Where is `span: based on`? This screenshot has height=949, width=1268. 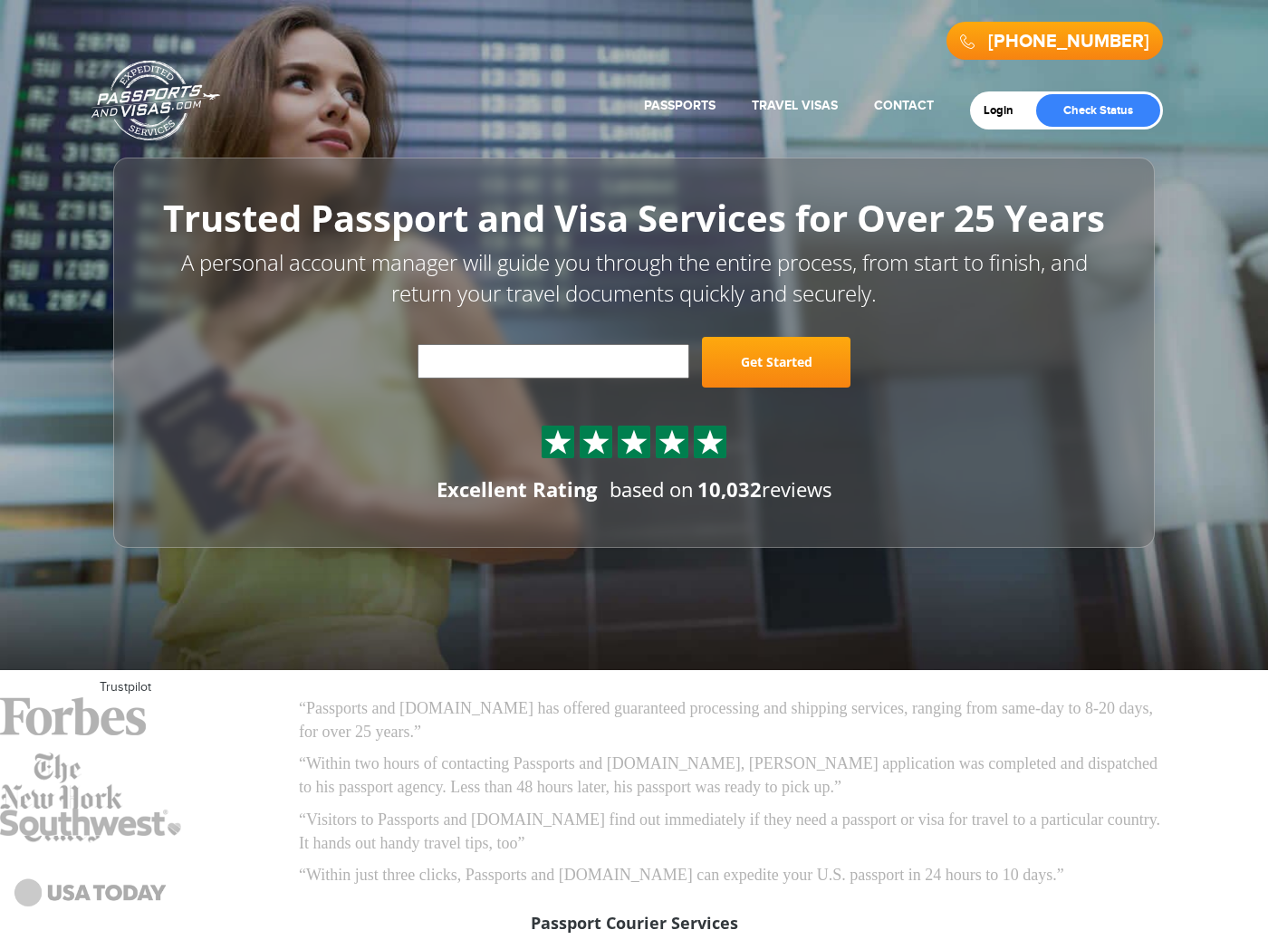
span: based on is located at coordinates (651, 489).